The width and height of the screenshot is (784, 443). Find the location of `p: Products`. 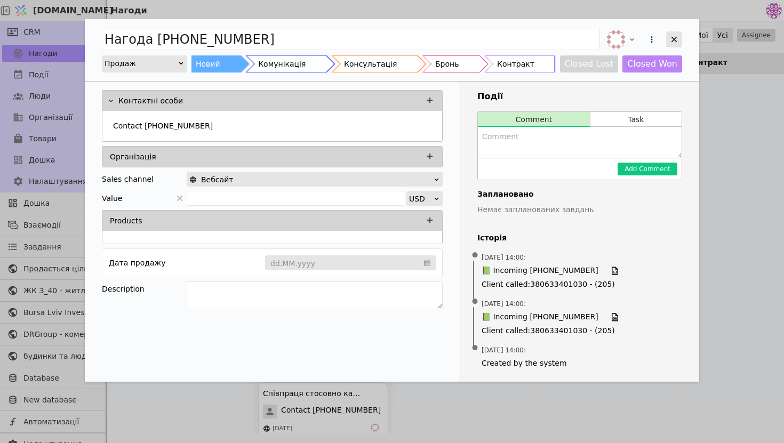

p: Products is located at coordinates (126, 221).